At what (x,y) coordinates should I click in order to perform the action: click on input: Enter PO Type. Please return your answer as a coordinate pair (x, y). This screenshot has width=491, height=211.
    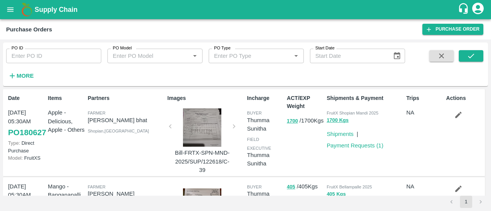
    Looking at the image, I should click on (245, 56).